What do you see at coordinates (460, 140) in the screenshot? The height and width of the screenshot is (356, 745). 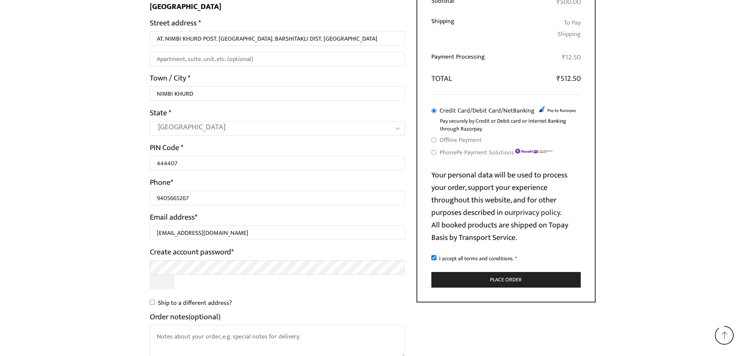 I see `label: Offline Payment` at bounding box center [460, 140].